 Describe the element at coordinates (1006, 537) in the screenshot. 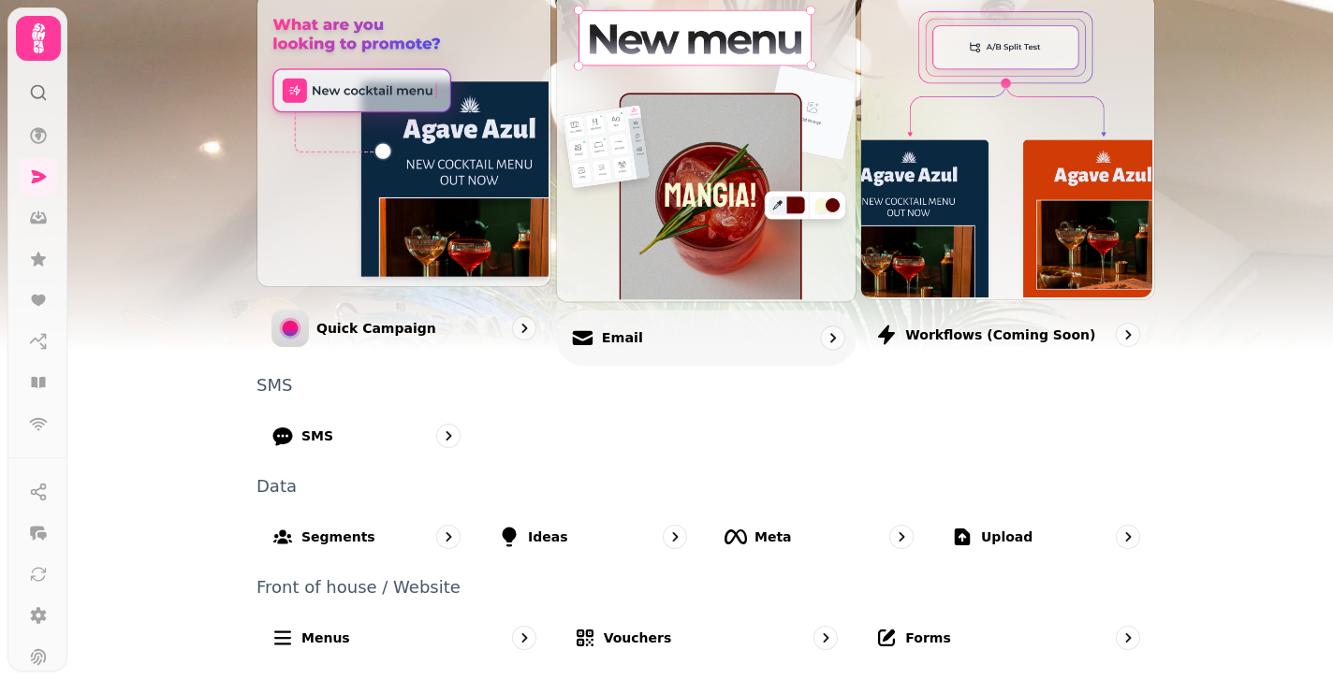

I see `p: Upload` at that location.